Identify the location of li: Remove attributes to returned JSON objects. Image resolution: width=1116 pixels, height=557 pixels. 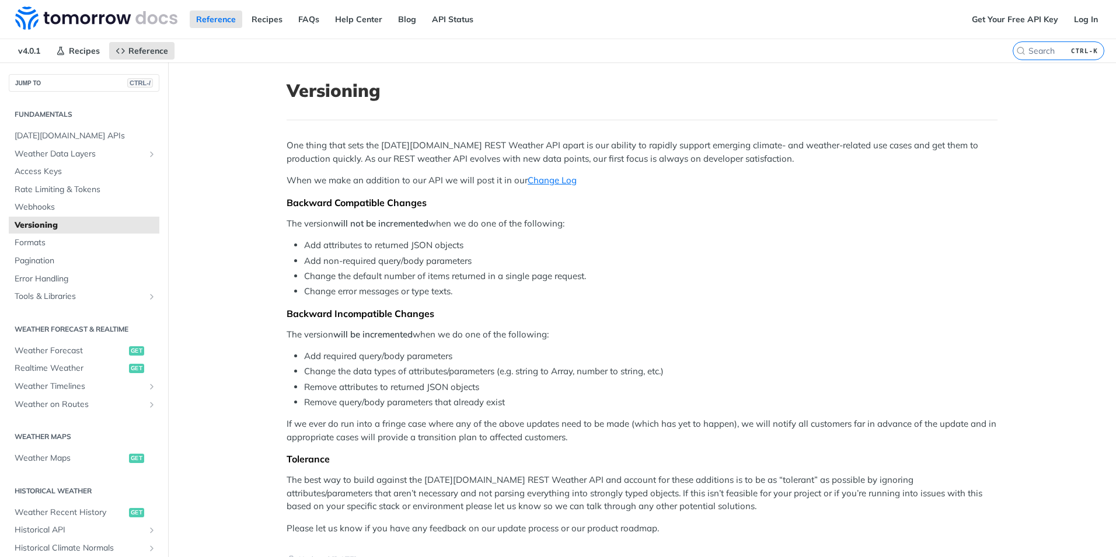
(651, 387).